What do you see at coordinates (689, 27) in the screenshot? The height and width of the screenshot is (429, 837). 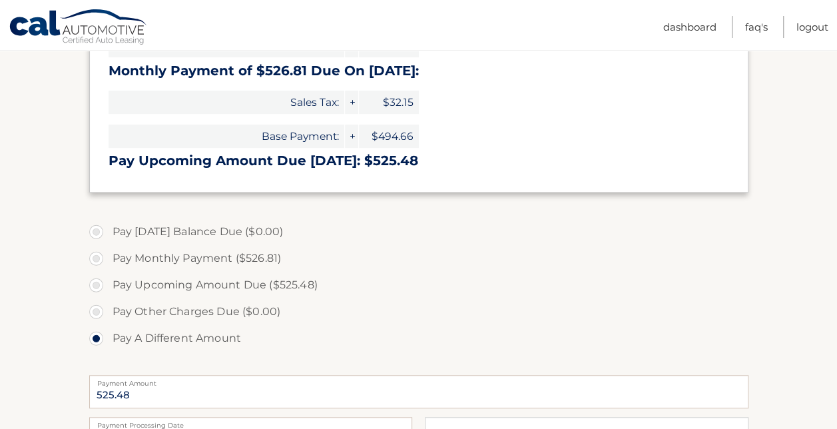 I see `a: Dashboard` at bounding box center [689, 27].